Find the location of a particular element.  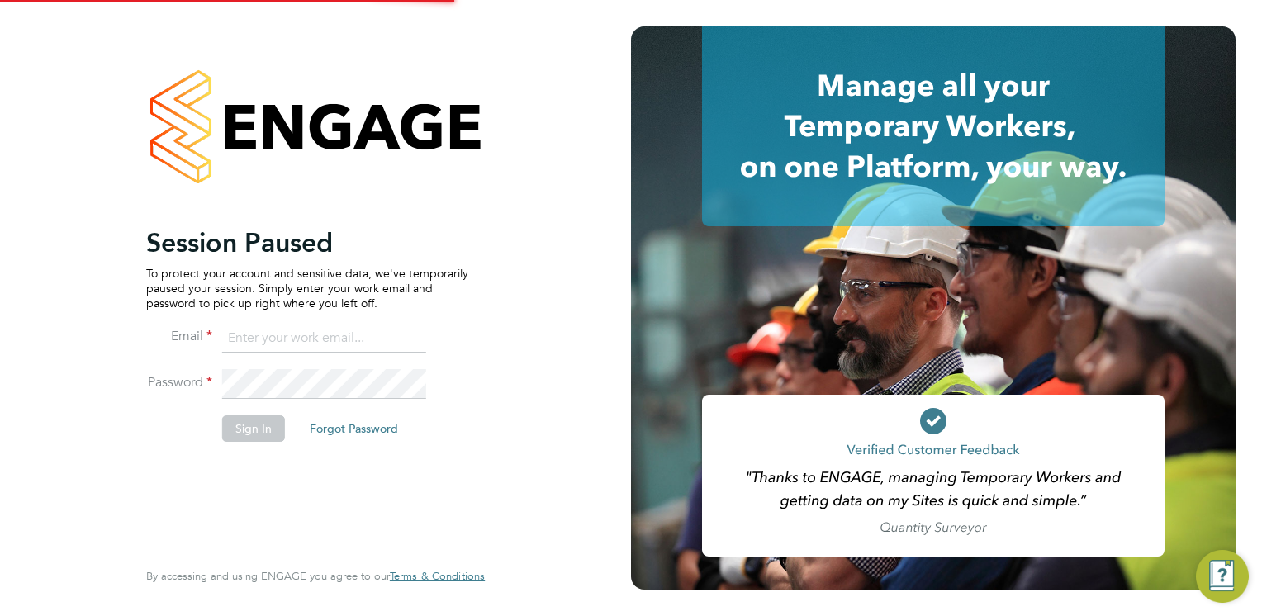

p: To protect your account and sensitive data, we've temporarily paused your session. Simply enter y... is located at coordinates (307, 288).